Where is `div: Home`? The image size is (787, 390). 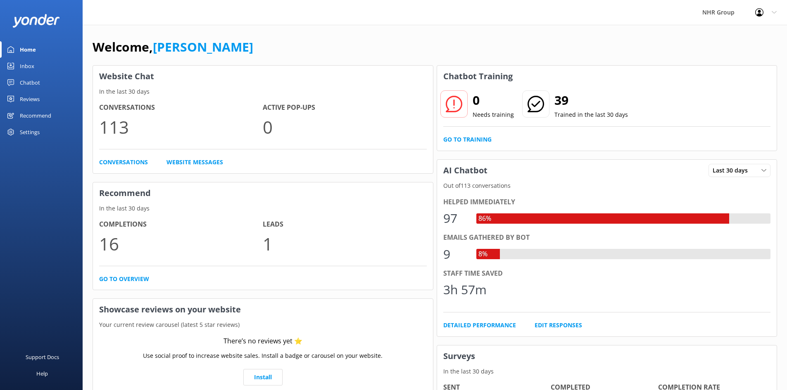 div: Home is located at coordinates (28, 50).